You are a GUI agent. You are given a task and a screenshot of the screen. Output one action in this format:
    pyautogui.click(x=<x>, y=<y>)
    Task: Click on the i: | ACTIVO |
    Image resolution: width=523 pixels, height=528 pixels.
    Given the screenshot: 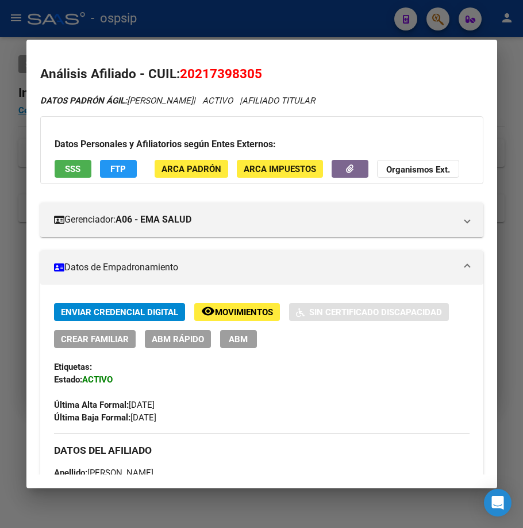 What is the action you would take?
    pyautogui.click(x=178, y=101)
    